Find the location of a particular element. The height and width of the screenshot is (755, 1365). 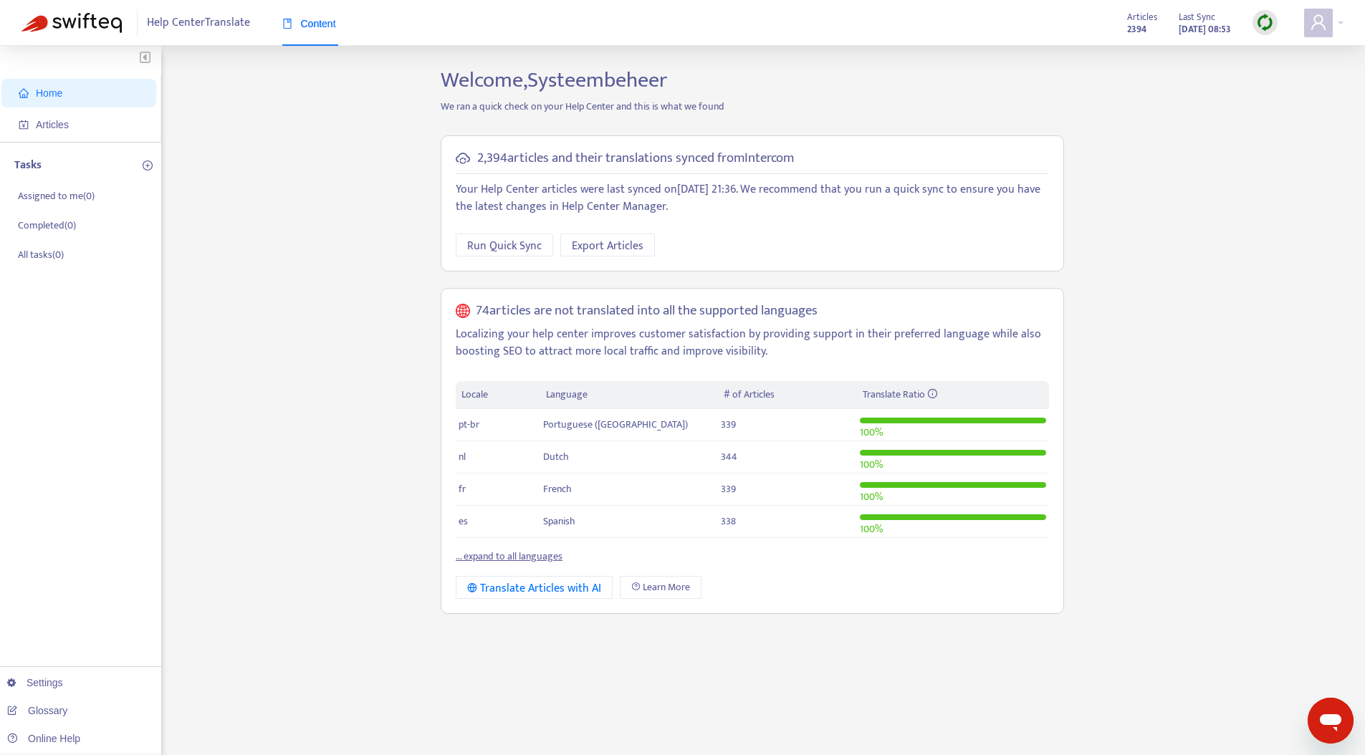

span: account-book is located at coordinates (24, 125).